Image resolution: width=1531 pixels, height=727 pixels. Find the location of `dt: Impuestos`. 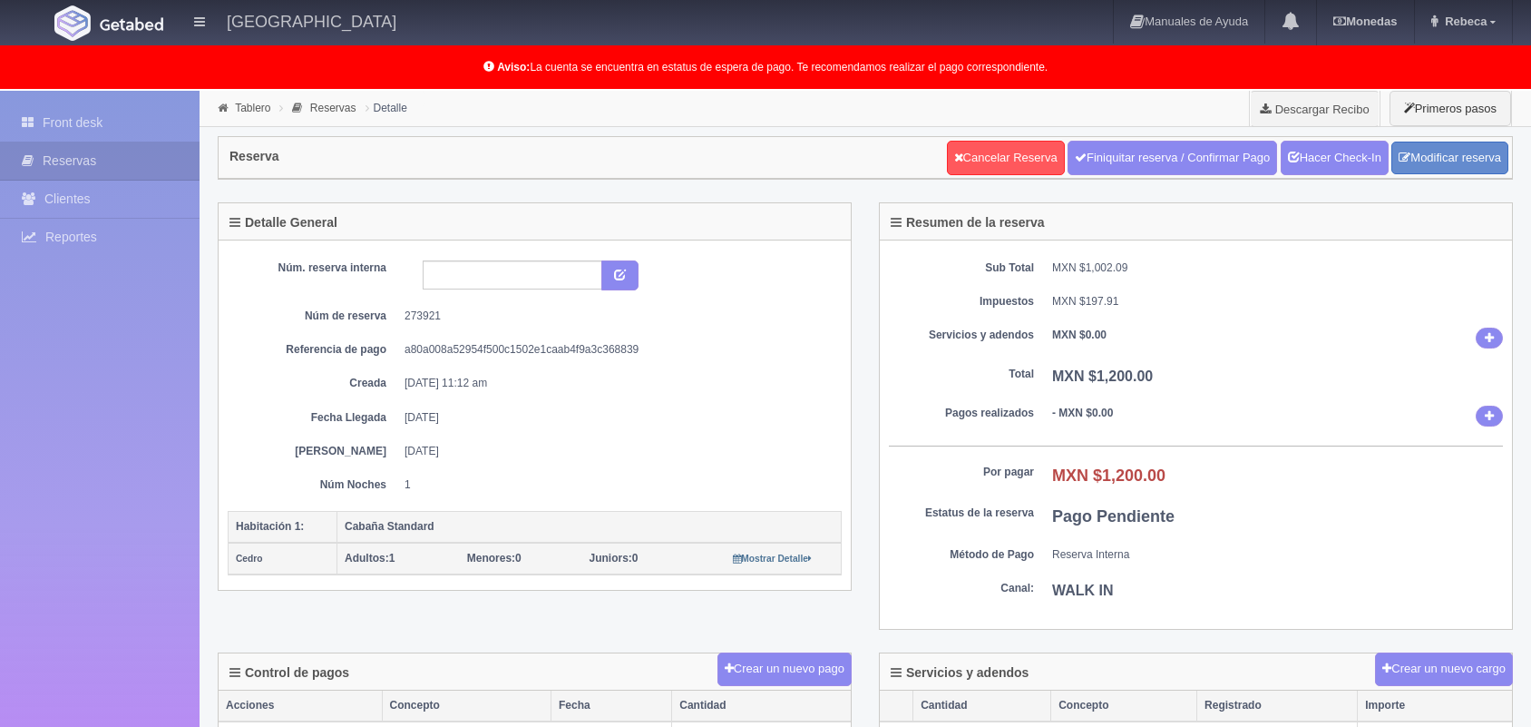

dt: Impuestos is located at coordinates (962, 301).